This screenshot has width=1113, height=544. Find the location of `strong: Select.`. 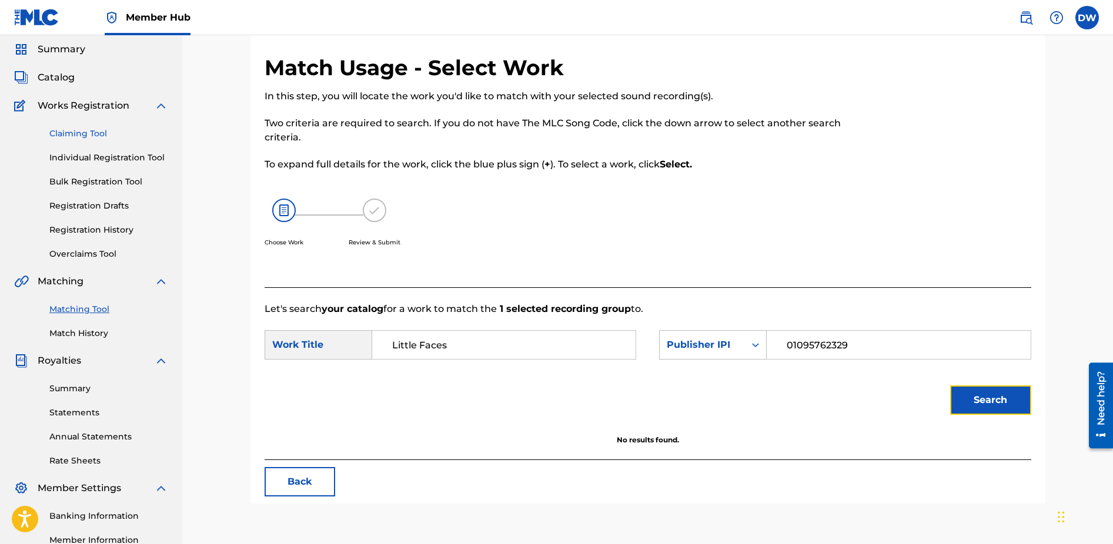

strong: Select. is located at coordinates (676, 164).